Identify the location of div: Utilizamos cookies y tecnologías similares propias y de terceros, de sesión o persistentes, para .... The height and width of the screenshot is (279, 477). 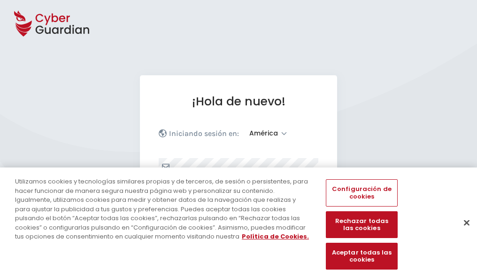
(164, 209).